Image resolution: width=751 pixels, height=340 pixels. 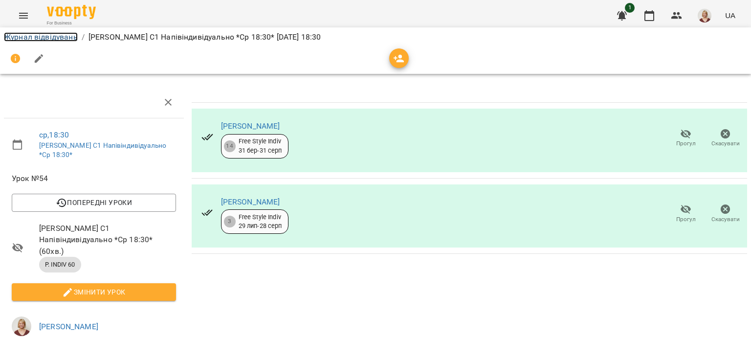 I want to click on a: Журнал відвідувань, so click(x=41, y=37).